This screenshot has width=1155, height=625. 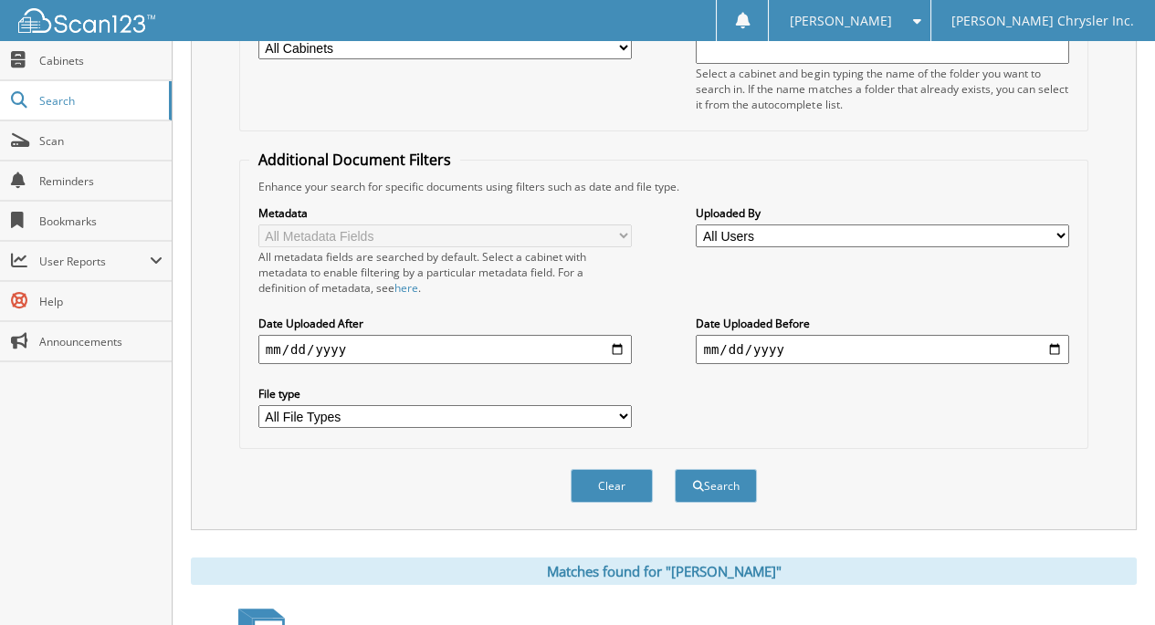 I want to click on div: All metadata fields are searched by default. Select a cabinet with metadata to enable filtering b..., so click(x=444, y=272).